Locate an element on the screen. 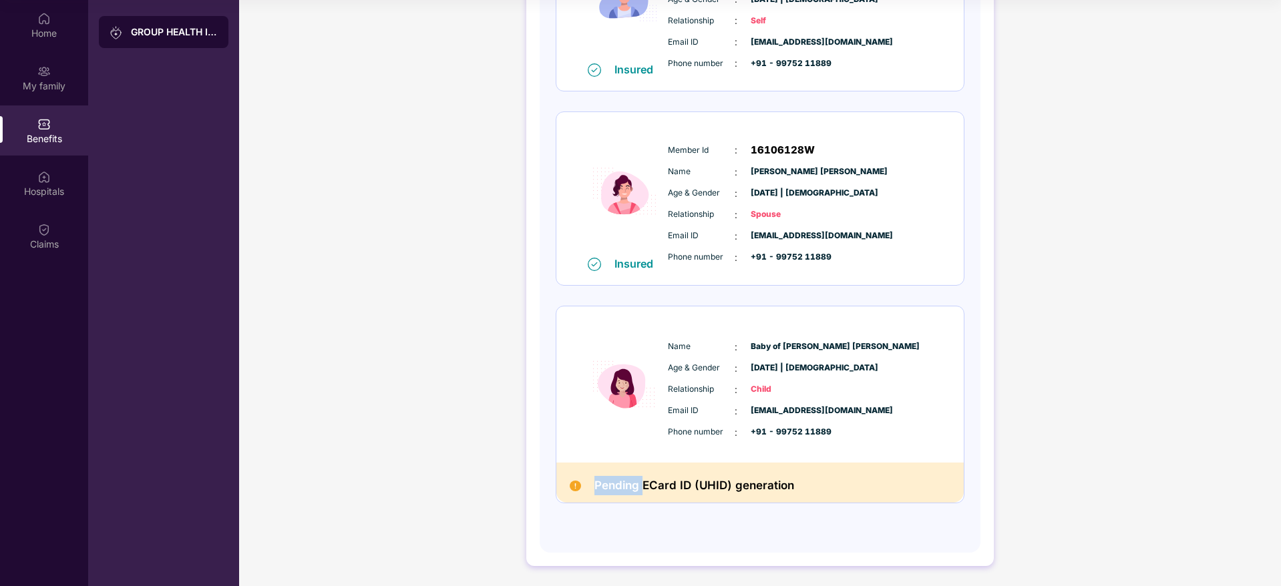  span: Child is located at coordinates (784, 389).